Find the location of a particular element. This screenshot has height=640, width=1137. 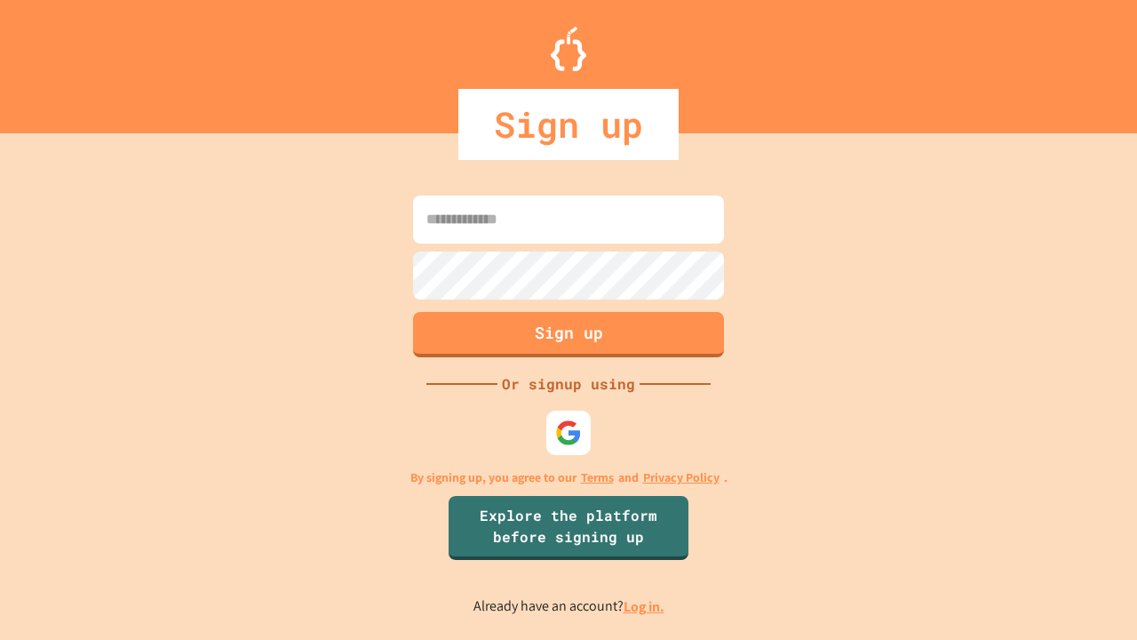

img: Logo.svg is located at coordinates (569, 49).